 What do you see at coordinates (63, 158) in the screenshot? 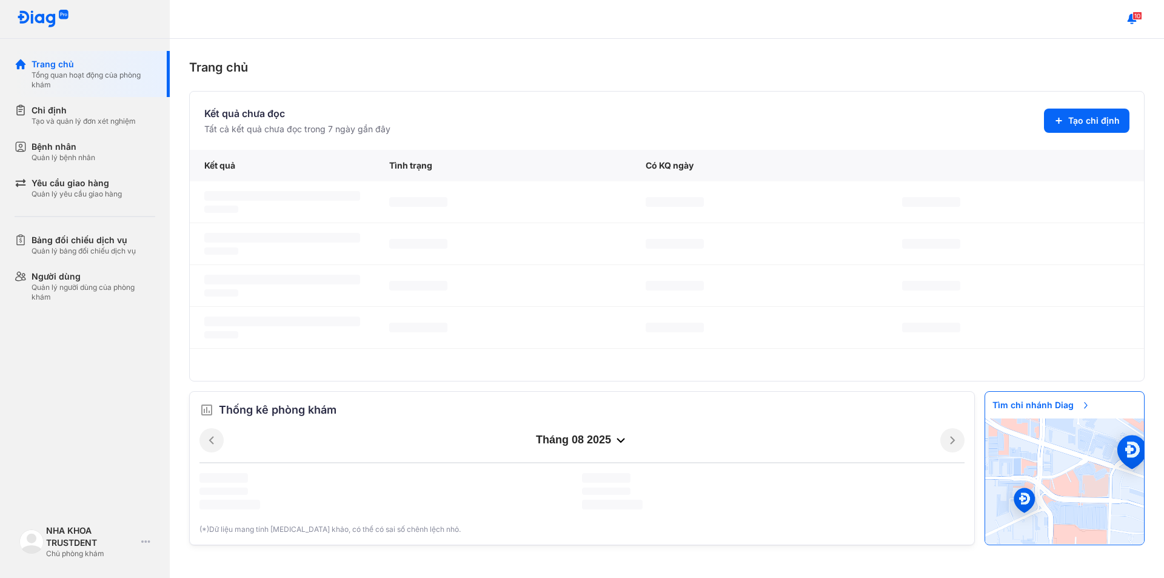
I see `div: Quản lý bệnh nhân` at bounding box center [63, 158].